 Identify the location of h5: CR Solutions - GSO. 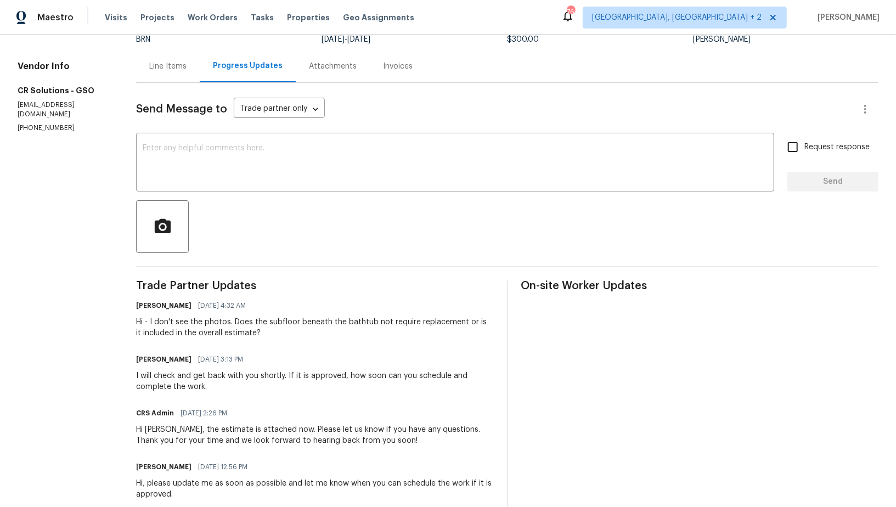
(64, 90).